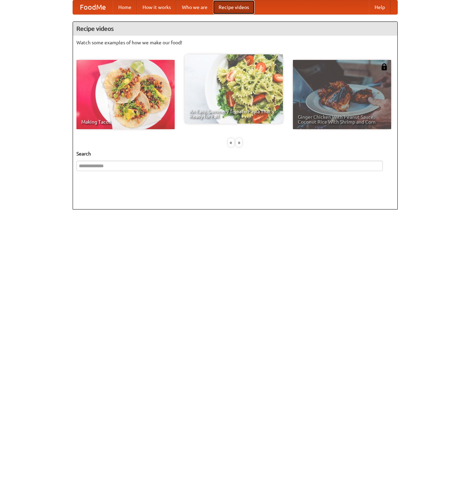 This screenshot has width=470, height=490. Describe the element at coordinates (235, 43) in the screenshot. I see `p: Watch some examples of how we make our food!` at that location.